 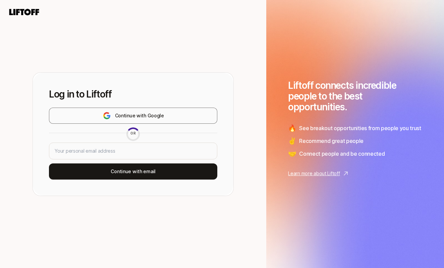 What do you see at coordinates (356, 96) in the screenshot?
I see `h1: Liftoff connects incredible people to the best opportunities.` at bounding box center [356, 96].